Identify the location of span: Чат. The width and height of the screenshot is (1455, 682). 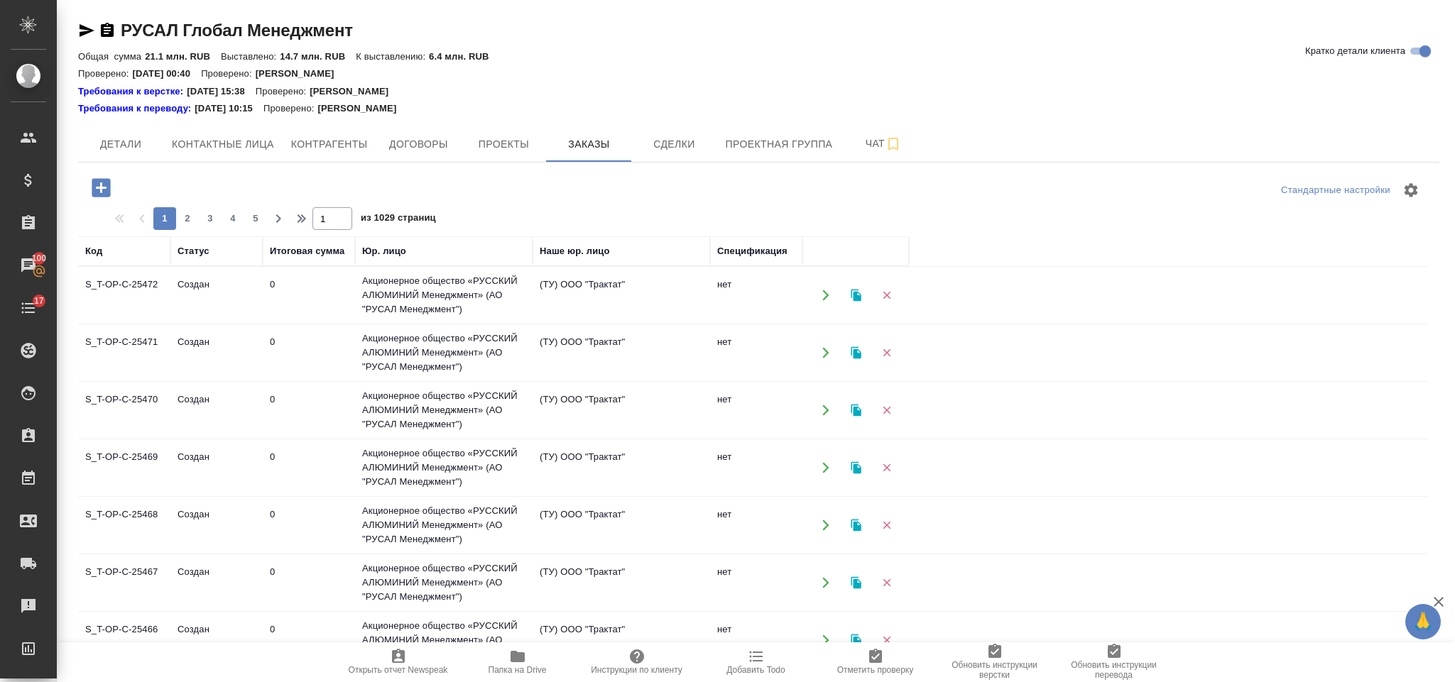
(883, 143).